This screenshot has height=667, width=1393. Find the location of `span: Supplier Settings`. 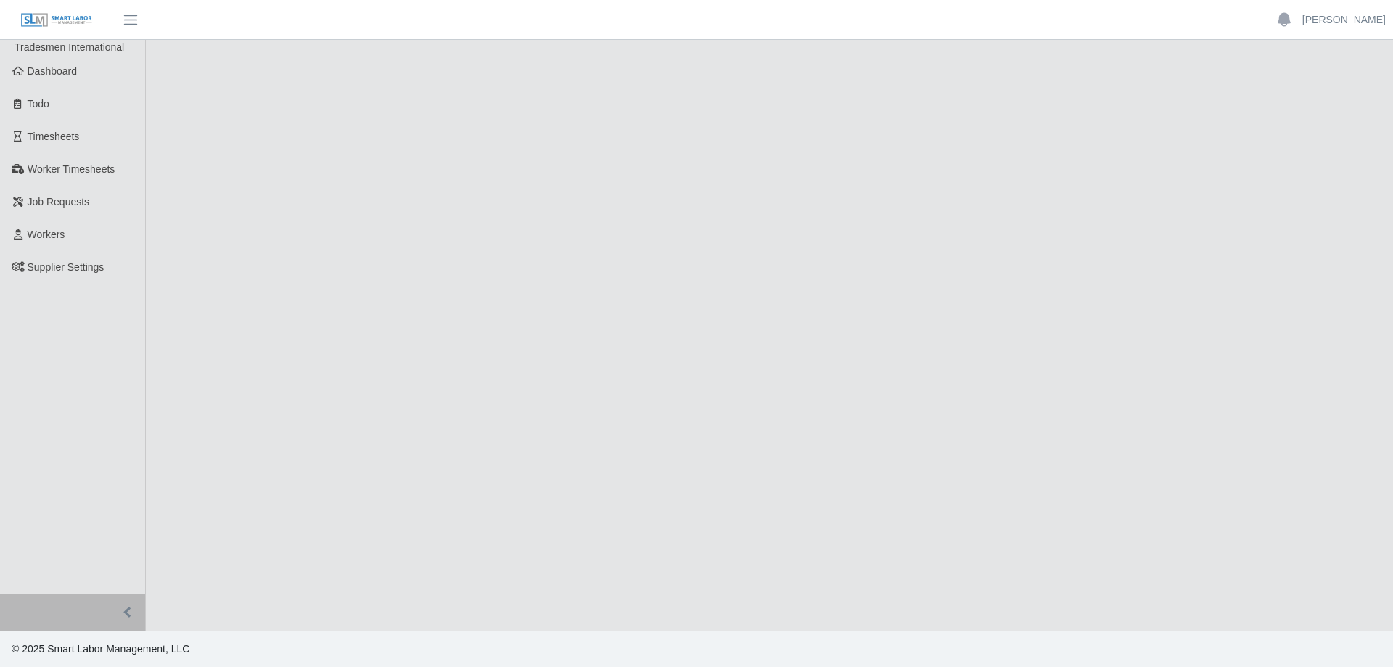

span: Supplier Settings is located at coordinates (66, 267).